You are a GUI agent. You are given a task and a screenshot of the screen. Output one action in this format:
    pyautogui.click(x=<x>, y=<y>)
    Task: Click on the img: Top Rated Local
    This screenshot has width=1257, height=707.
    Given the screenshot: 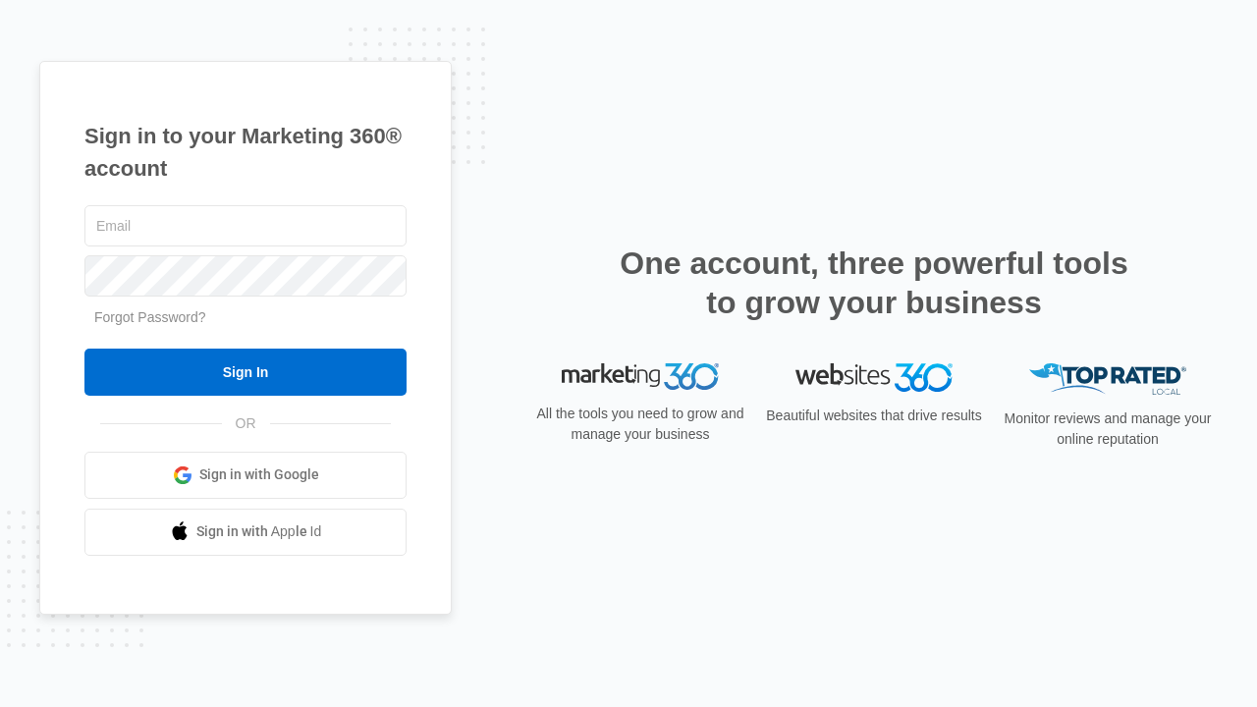 What is the action you would take?
    pyautogui.click(x=1108, y=379)
    